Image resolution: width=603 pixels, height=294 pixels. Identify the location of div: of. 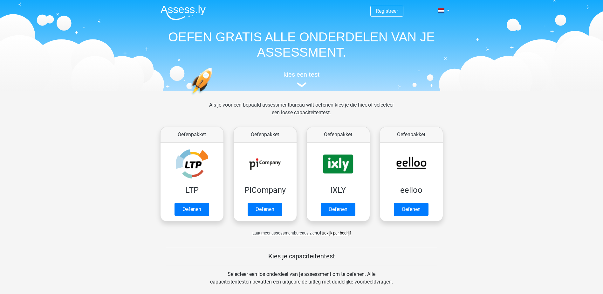
(302, 230).